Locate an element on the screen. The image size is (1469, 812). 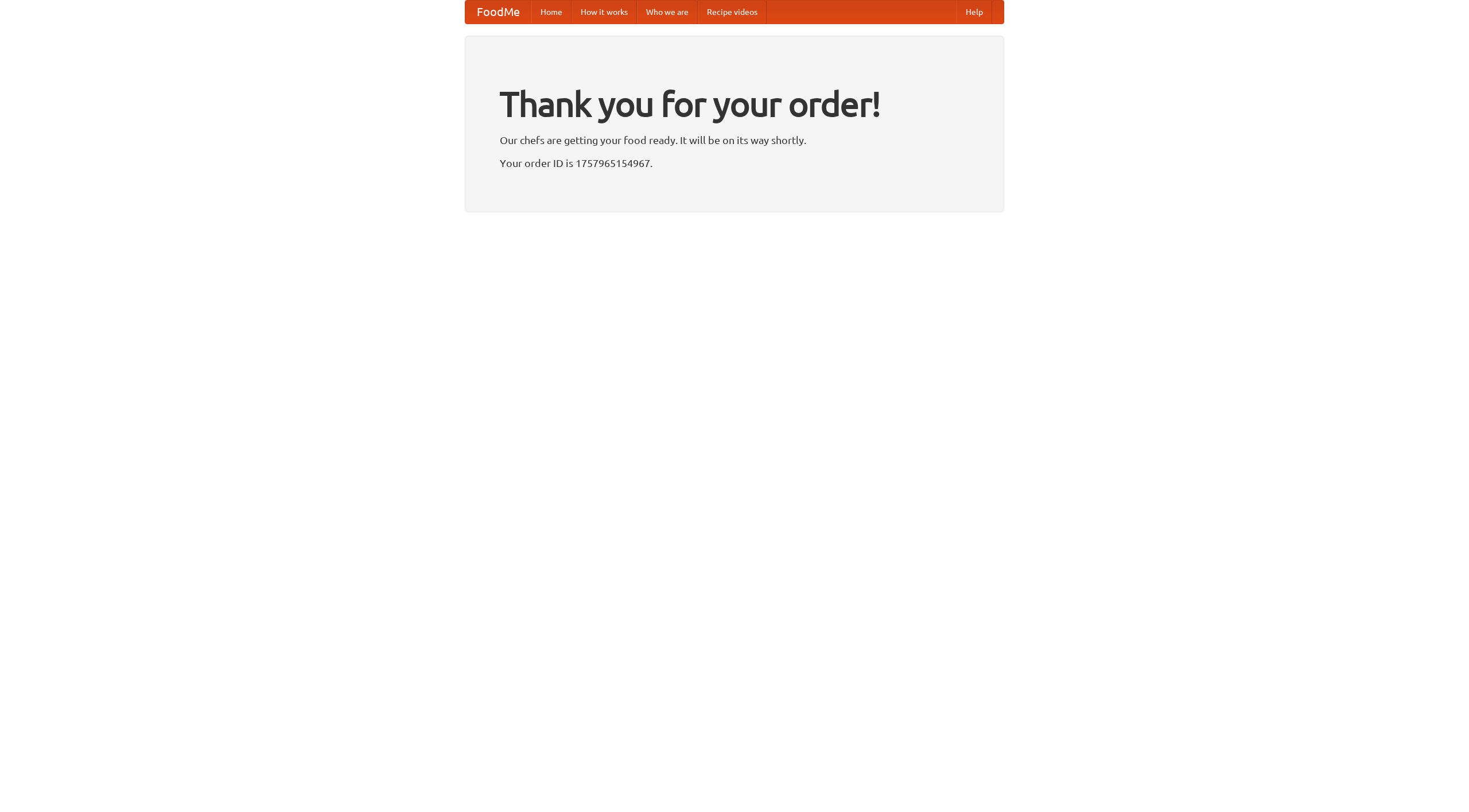
a: Home is located at coordinates (551, 12).